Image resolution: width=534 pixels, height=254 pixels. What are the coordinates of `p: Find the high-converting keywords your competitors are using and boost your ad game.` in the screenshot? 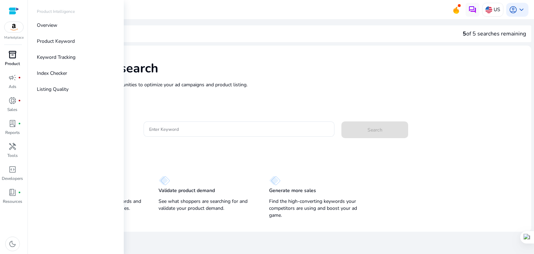 It's located at (317, 208).